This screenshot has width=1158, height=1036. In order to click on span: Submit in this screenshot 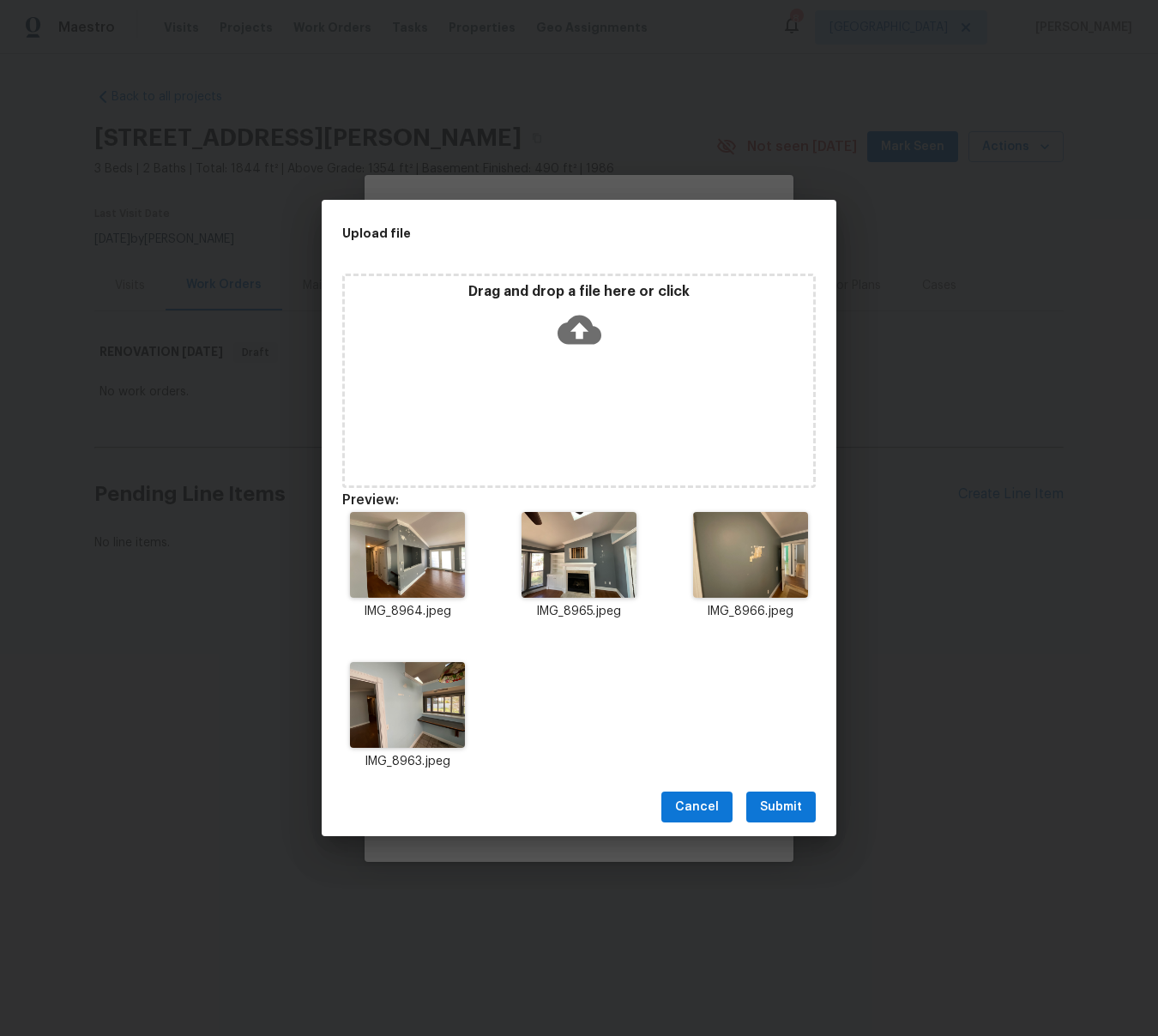, I will do `click(781, 807)`.